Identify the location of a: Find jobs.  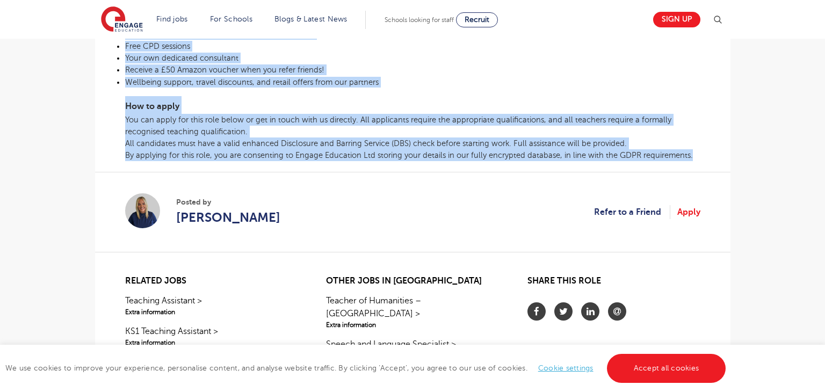
(172, 19).